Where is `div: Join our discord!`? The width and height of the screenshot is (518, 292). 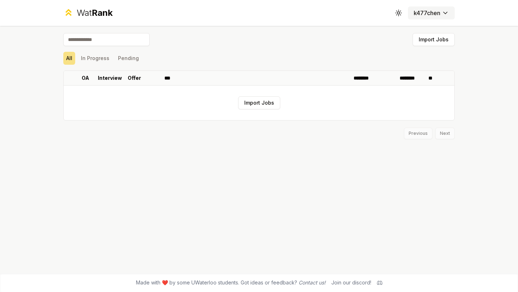
div: Join our discord! is located at coordinates (351, 283).